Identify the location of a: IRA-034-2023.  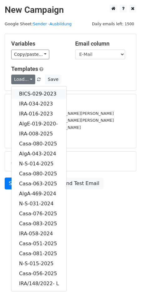
(39, 104).